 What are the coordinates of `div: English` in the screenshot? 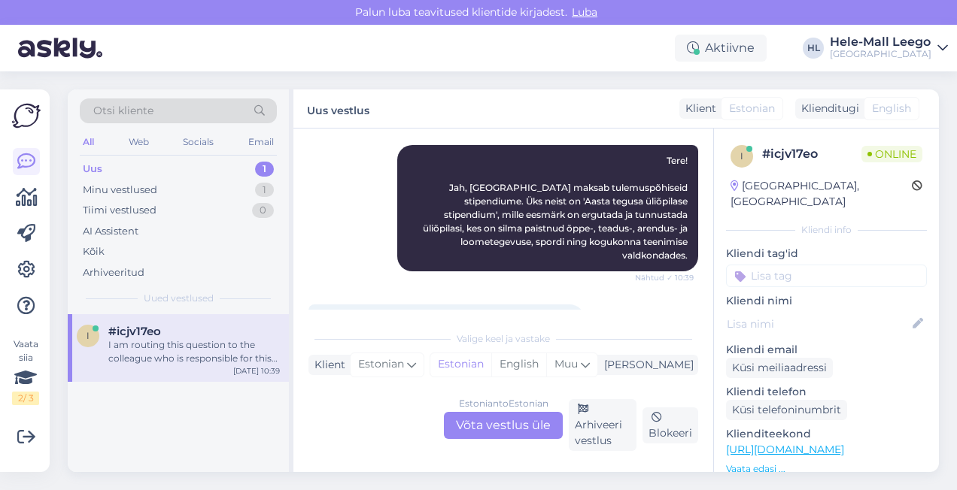 It's located at (518, 365).